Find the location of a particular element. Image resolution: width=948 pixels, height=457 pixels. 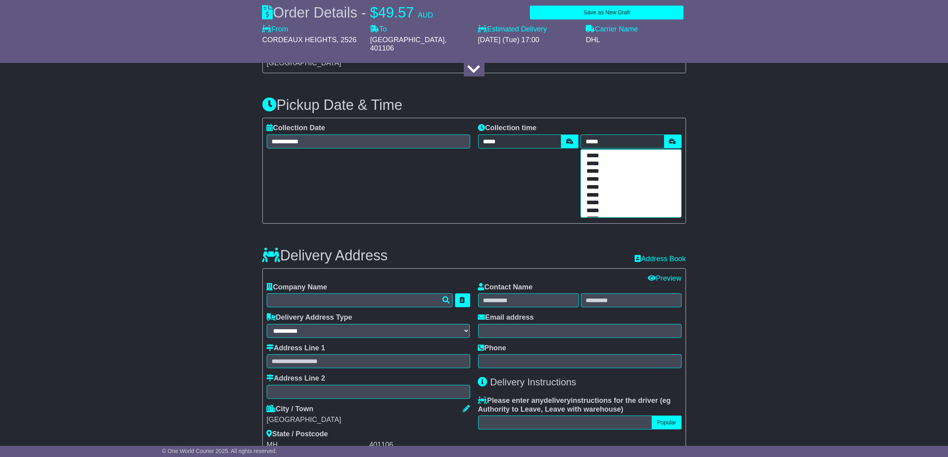

label: Collection time is located at coordinates (507, 128).